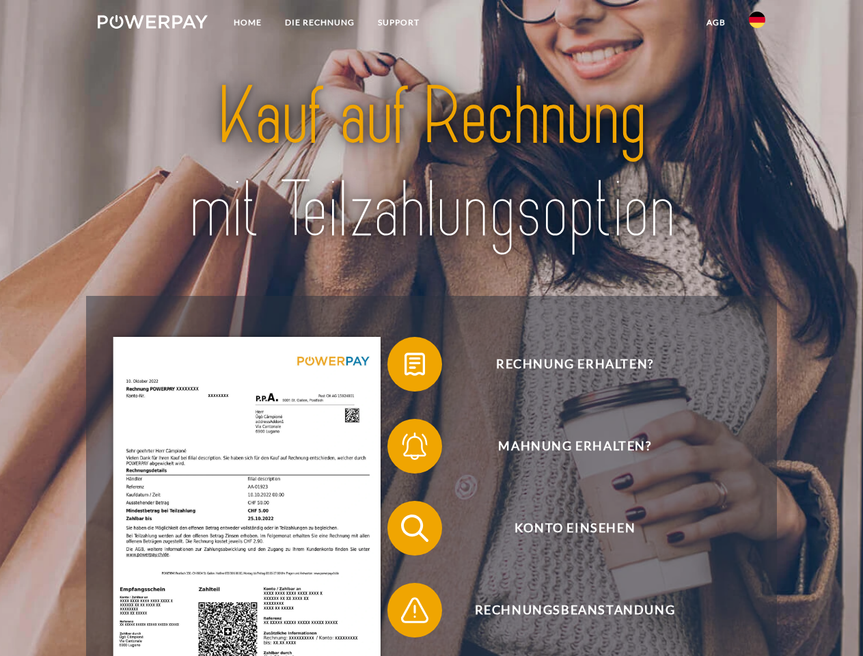  What do you see at coordinates (565, 446) in the screenshot?
I see `button: Mahnung erhalten?` at bounding box center [565, 446].